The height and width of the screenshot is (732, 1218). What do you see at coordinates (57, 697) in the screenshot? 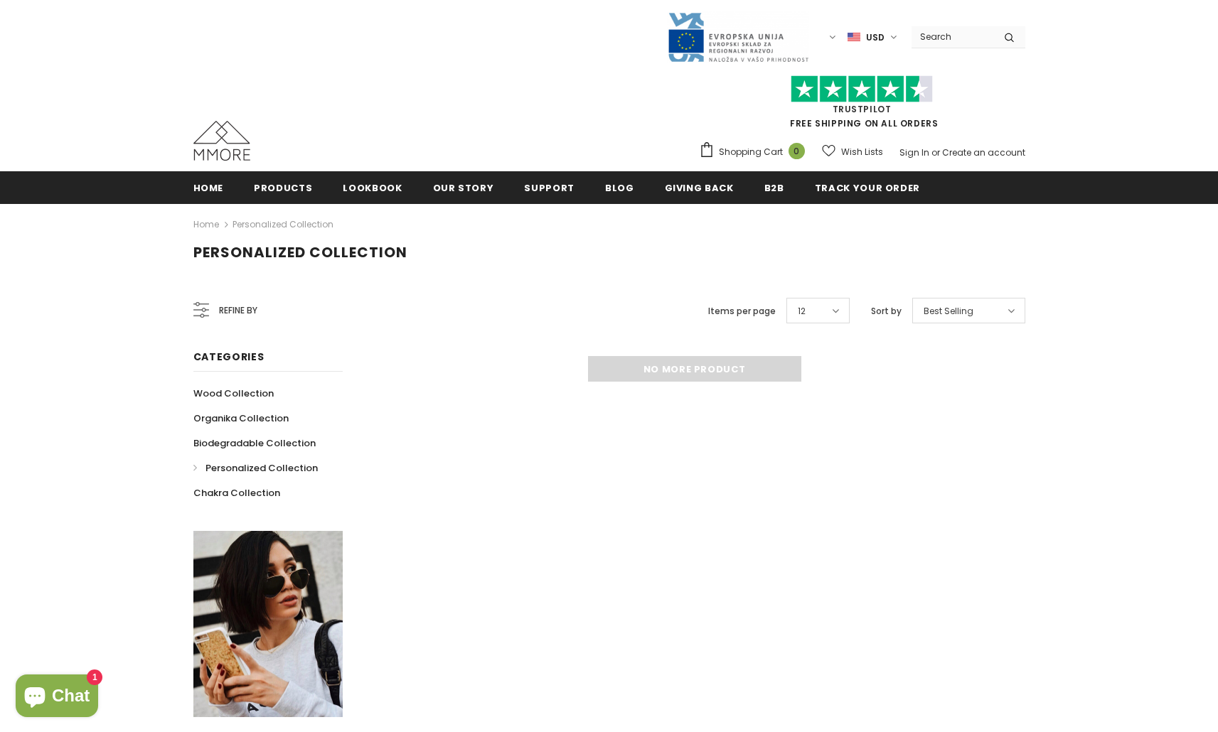
I see `inbox-online-store-chat: Shopify online store chat` at bounding box center [57, 697].